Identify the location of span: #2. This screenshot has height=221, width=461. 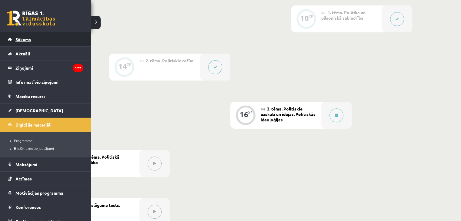
(323, 13).